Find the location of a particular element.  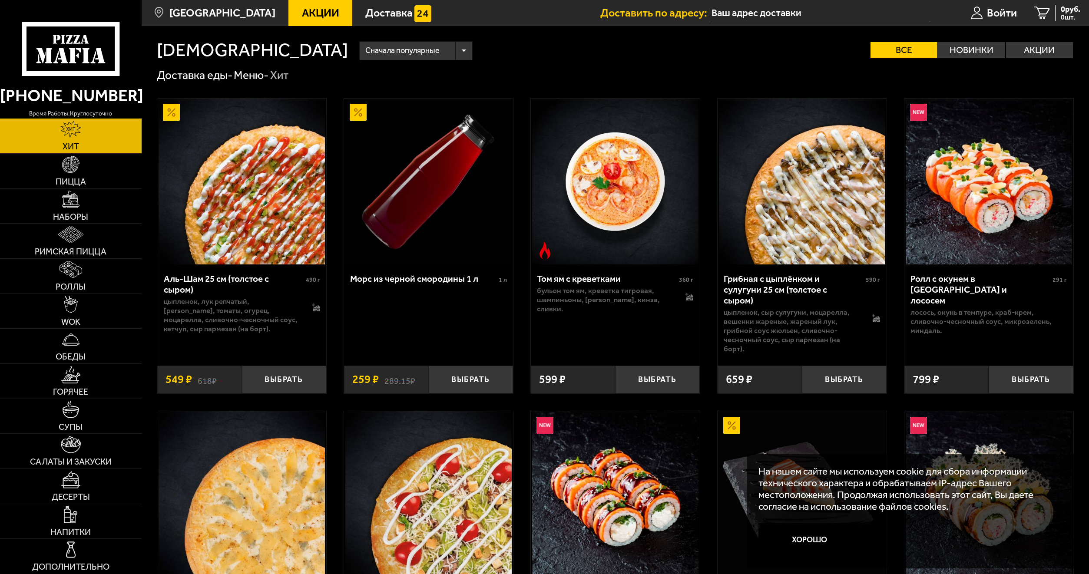

span: Доставить по адресу: is located at coordinates (656, 13).